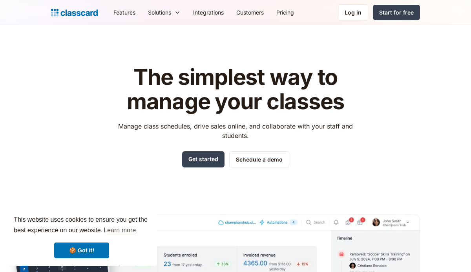 The image size is (471, 272). What do you see at coordinates (120, 230) in the screenshot?
I see `a: learn more about cookies` at bounding box center [120, 230].